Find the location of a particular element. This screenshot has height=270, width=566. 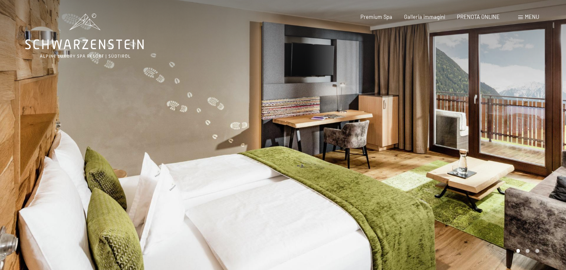

span: Galleria immagini is located at coordinates (425, 17).